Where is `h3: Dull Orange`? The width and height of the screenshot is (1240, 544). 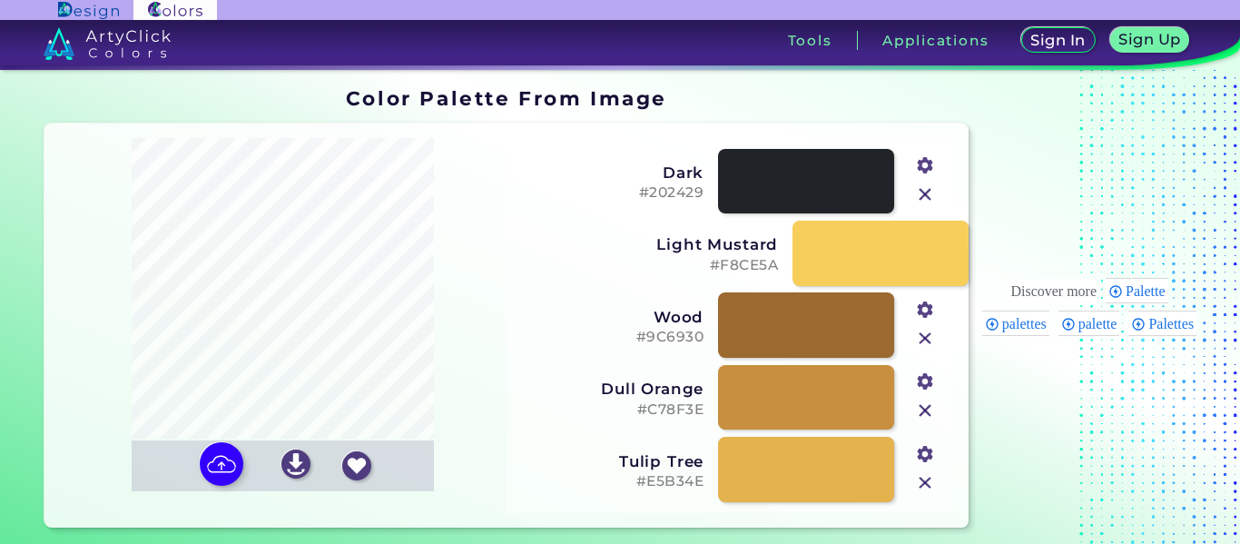
h3: Dull Orange is located at coordinates (611, 389).